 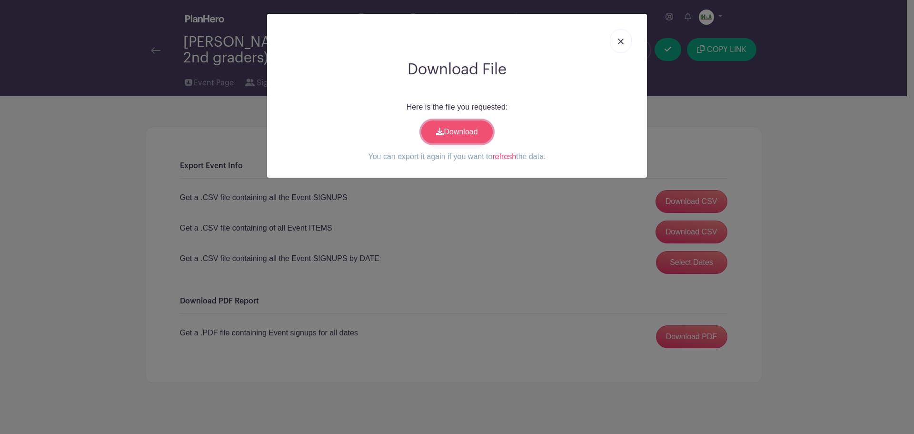 What do you see at coordinates (457, 107) in the screenshot?
I see `p: Here is the file you requested:` at bounding box center [457, 107].